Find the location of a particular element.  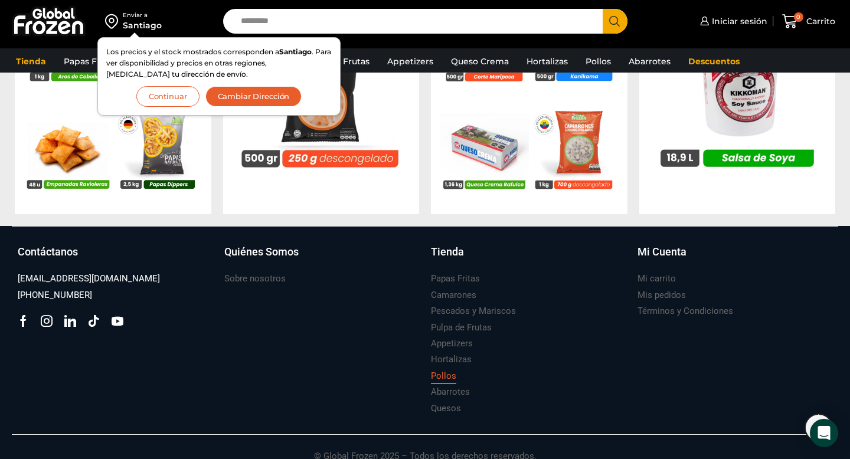

button: Search button is located at coordinates (615, 21).